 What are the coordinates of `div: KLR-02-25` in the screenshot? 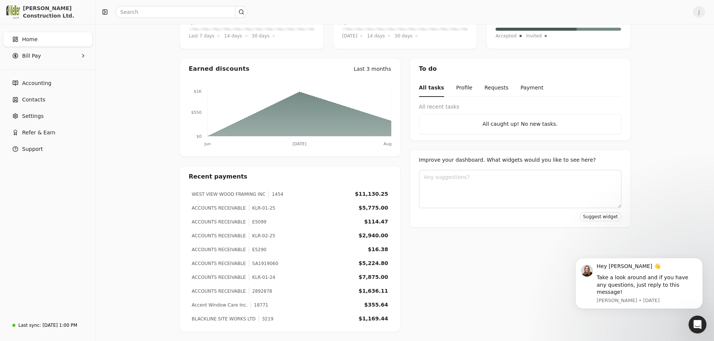 It's located at (262, 236).